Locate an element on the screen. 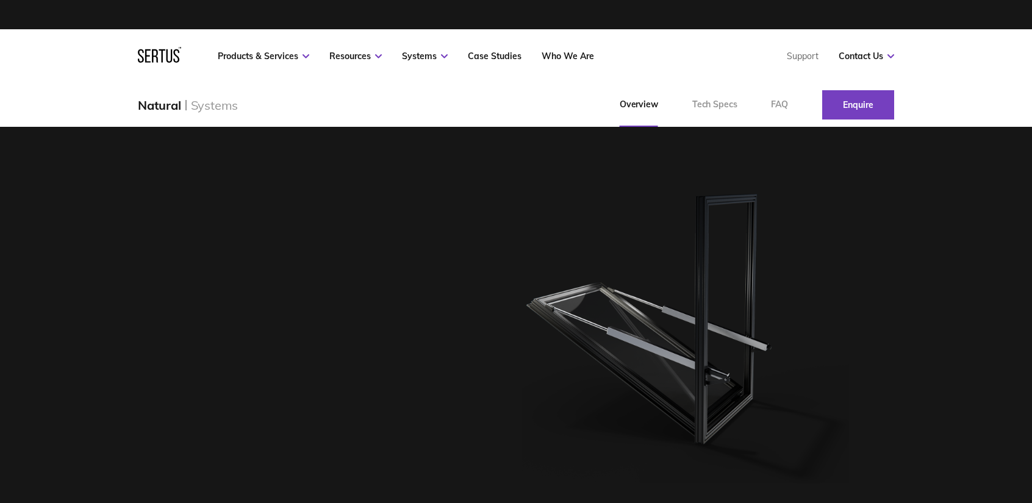  div: Natural is located at coordinates (159, 105).